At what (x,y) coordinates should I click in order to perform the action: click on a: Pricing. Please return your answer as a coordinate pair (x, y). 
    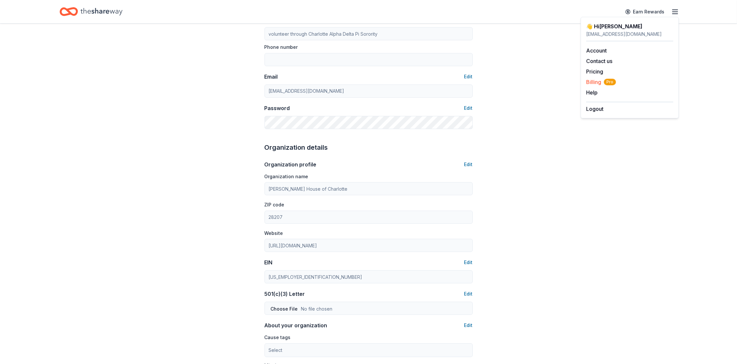
    Looking at the image, I should click on (595, 71).